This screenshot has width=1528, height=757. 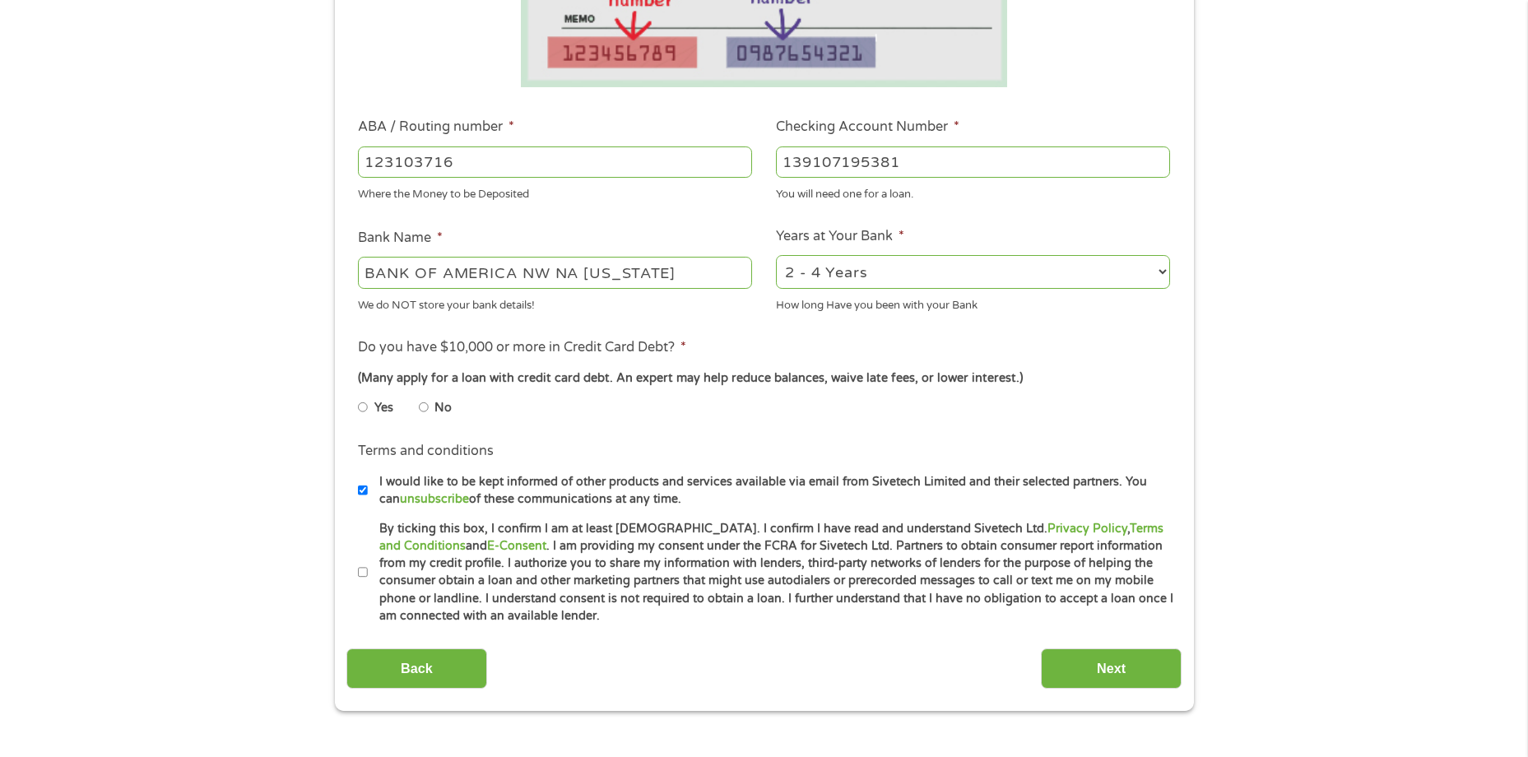 I want to click on label: Do you have $10,000 or more in Credit Card Debt?, so click(x=522, y=347).